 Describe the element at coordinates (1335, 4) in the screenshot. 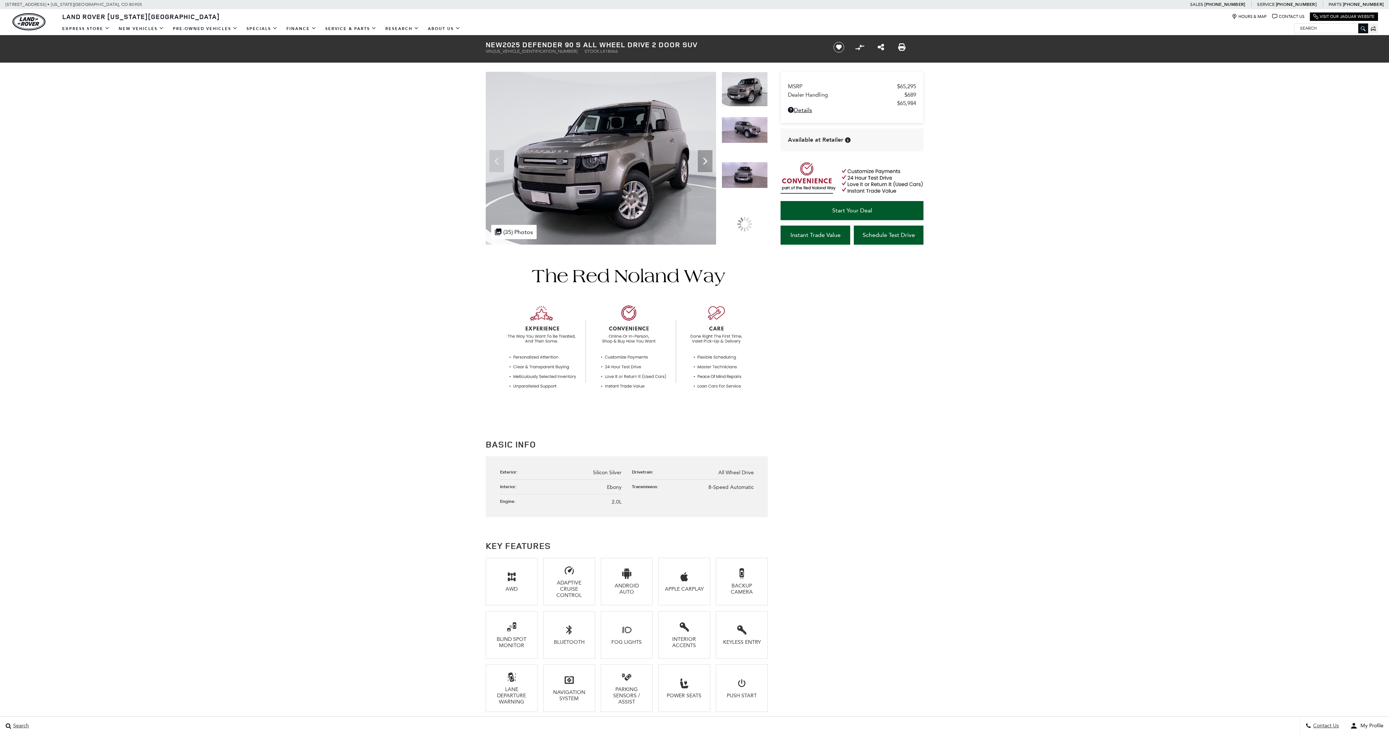

I see `span: Parts` at that location.